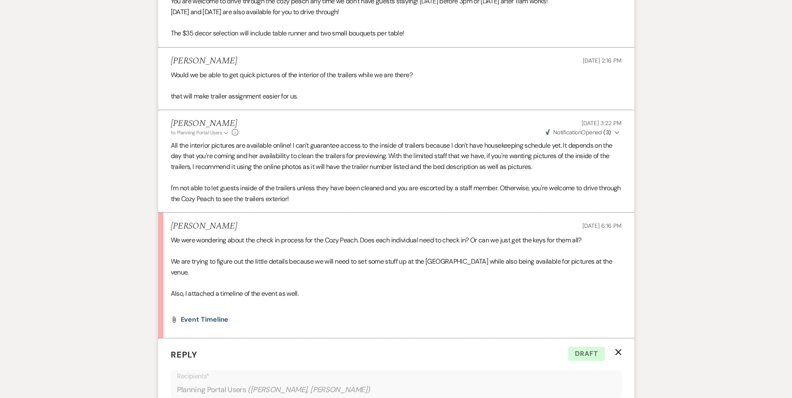 Image resolution: width=792 pixels, height=398 pixels. Describe the element at coordinates (396, 193) in the screenshot. I see `p: I'm not able to let guests inside of the trailers unless they have been cleaned and you are escor...` at that location.